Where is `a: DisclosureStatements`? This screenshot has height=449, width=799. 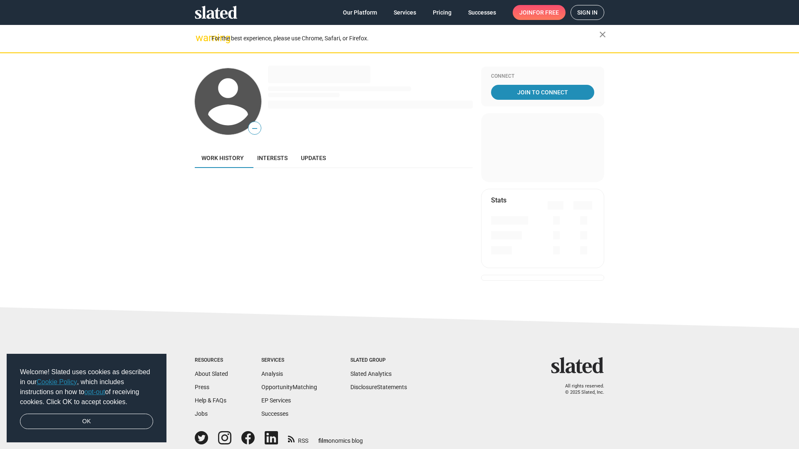 a: DisclosureStatements is located at coordinates (379, 387).